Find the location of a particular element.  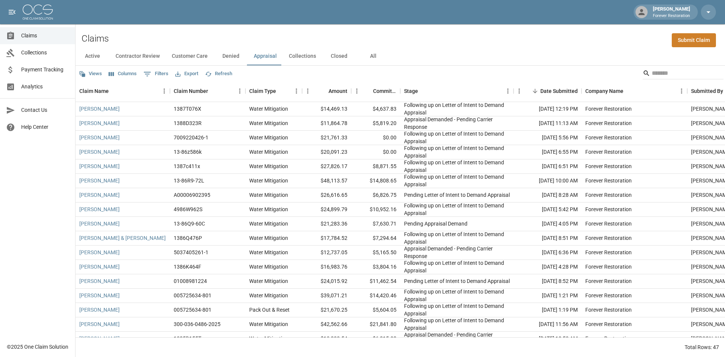

div: © 2025 One Claim Solution is located at coordinates (37, 347).